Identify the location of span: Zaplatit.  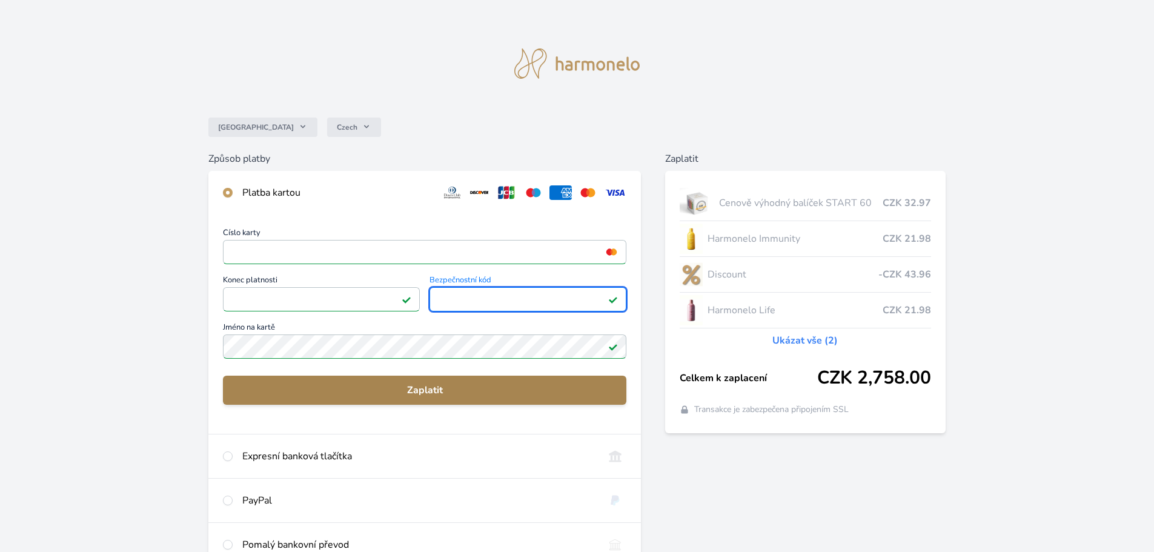
(425, 390).